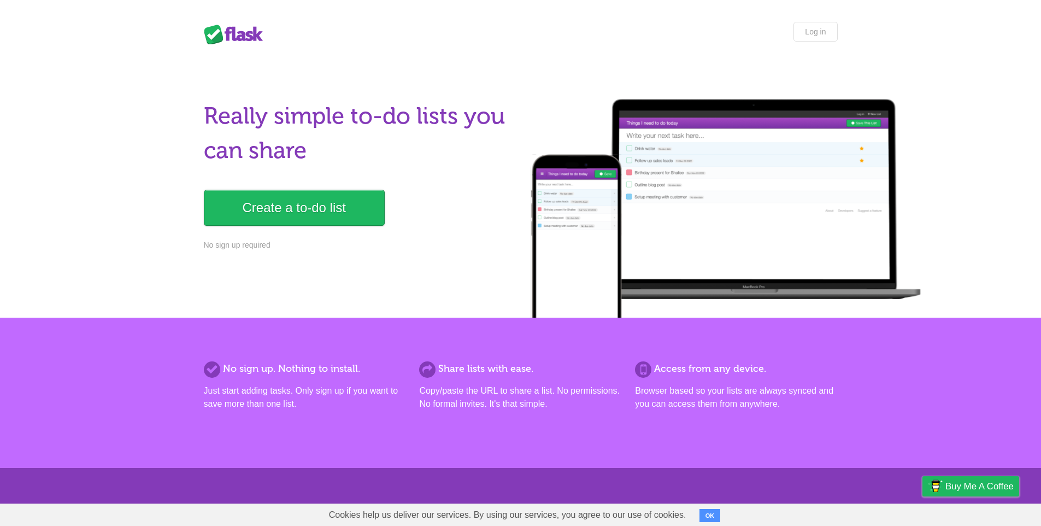 The width and height of the screenshot is (1041, 526). I want to click on h2: Share lists with ease., so click(520, 368).